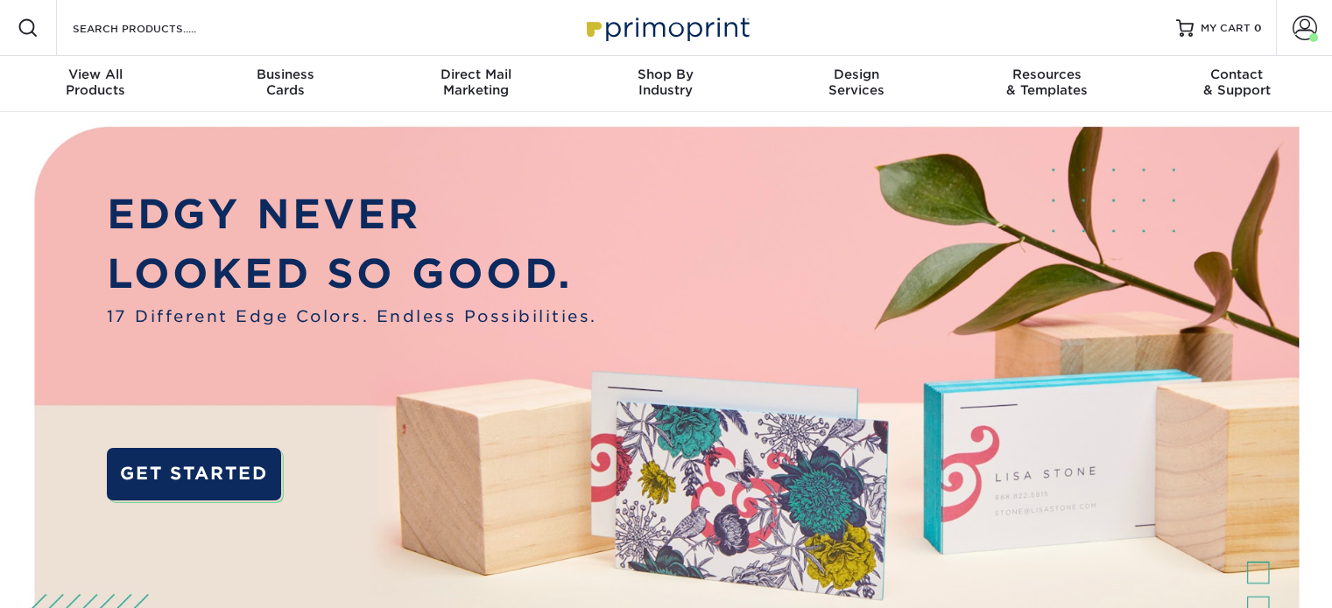  What do you see at coordinates (1236, 84) in the screenshot?
I see `a: Contact& Support` at bounding box center [1236, 84].